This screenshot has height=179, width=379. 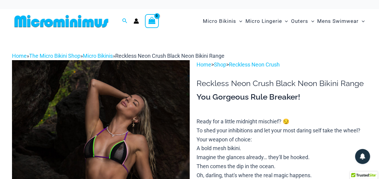 I want to click on span: Outers, so click(x=299, y=21).